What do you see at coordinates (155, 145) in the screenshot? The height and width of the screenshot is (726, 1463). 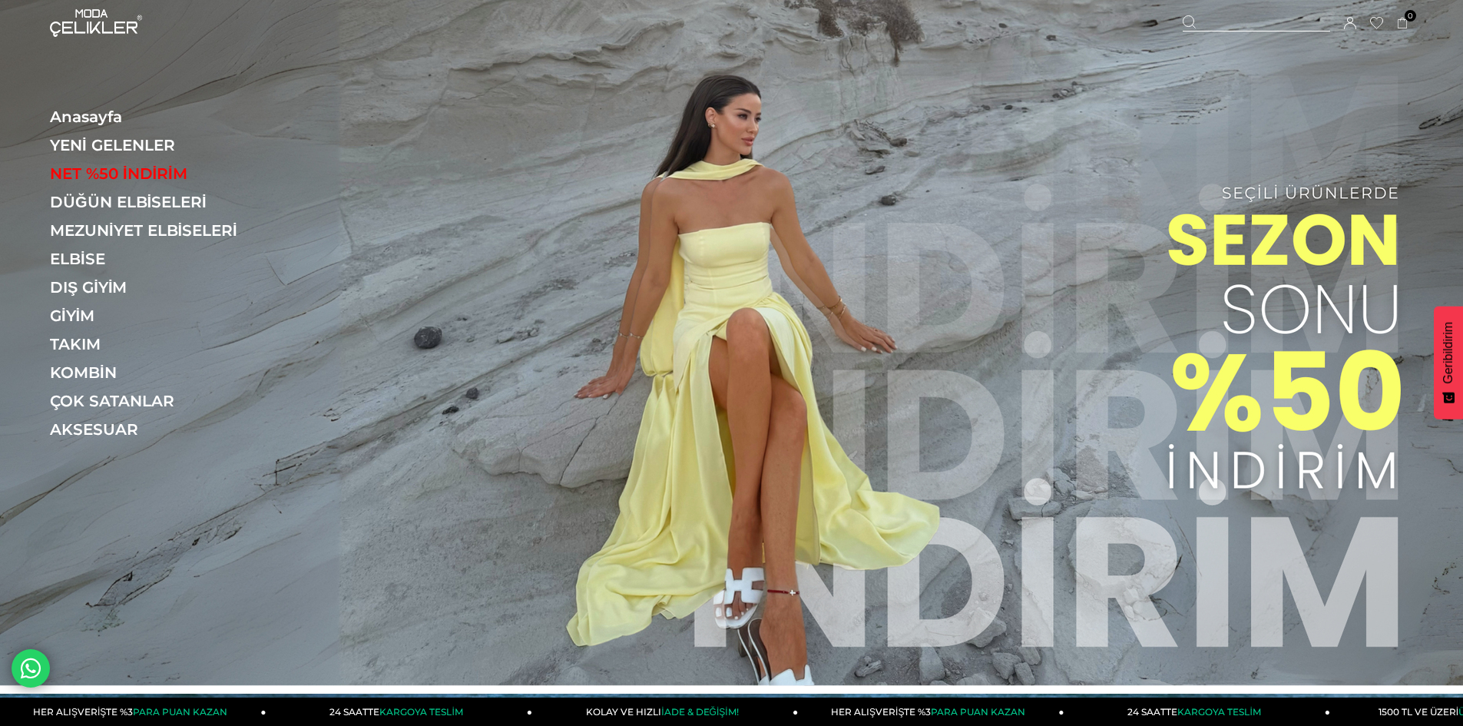 I see `a: YENİ GELENLER` at bounding box center [155, 145].